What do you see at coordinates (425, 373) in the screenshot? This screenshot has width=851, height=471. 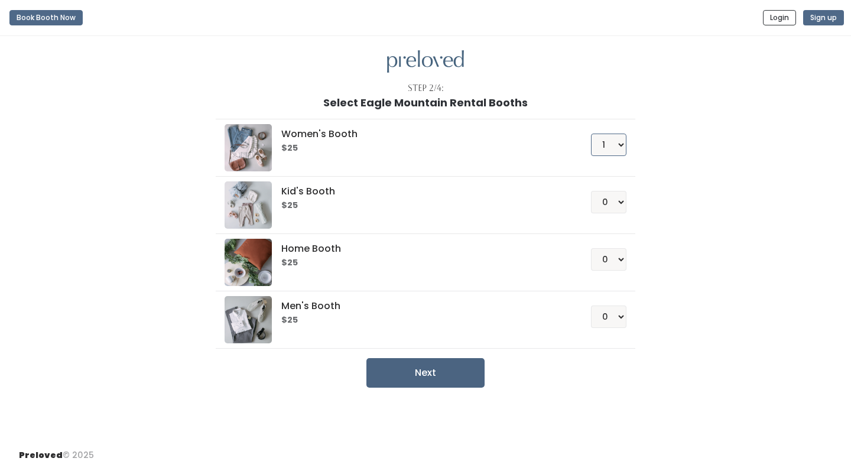 I see `button: Next` at bounding box center [425, 373].